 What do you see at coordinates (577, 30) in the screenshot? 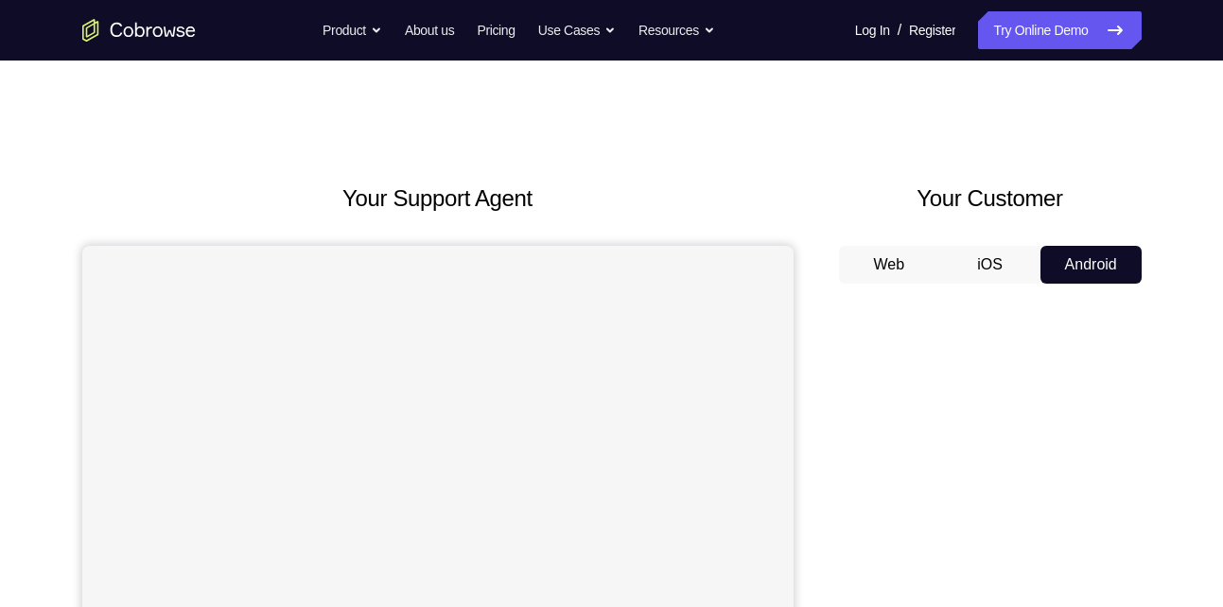
I see `button: Use Cases` at bounding box center [577, 30].